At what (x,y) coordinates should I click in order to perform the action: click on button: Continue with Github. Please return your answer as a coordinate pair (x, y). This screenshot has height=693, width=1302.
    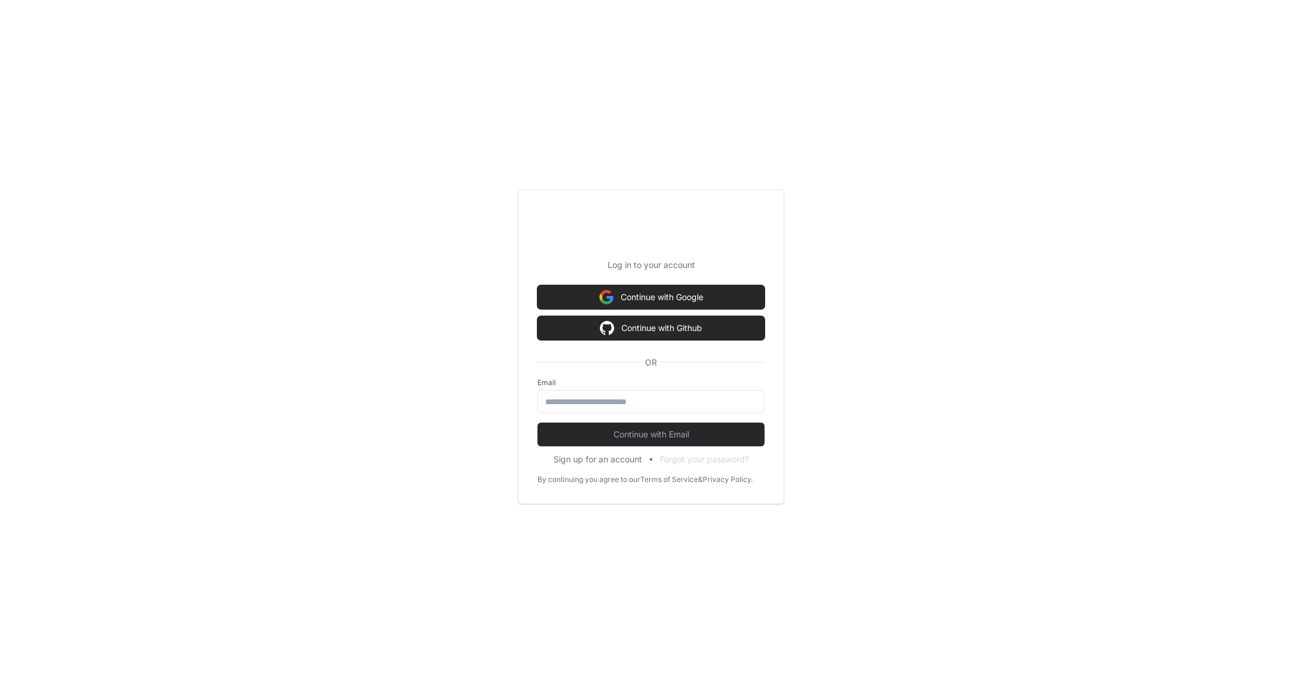
    Looking at the image, I should click on (651, 328).